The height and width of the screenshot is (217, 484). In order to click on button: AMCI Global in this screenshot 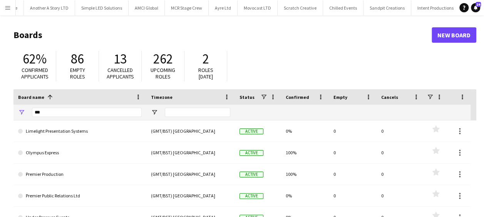, I will do `click(147, 8)`.